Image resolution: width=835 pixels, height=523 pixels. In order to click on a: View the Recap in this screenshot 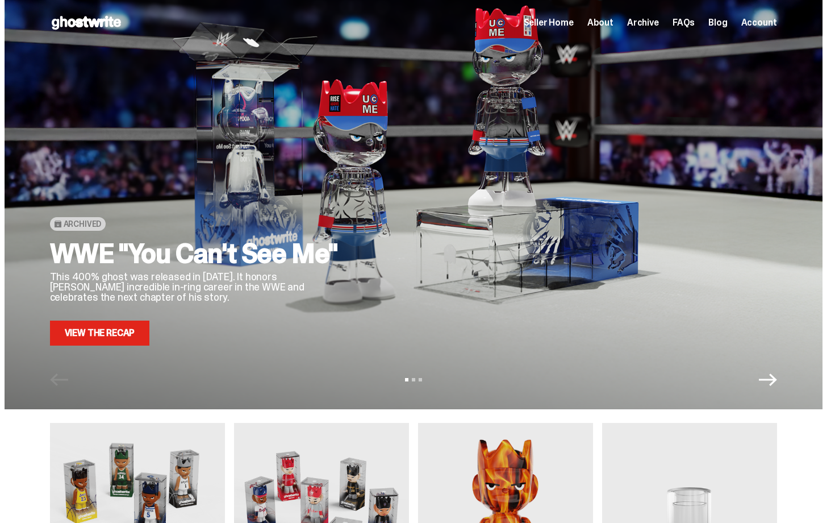, I will do `click(100, 333)`.